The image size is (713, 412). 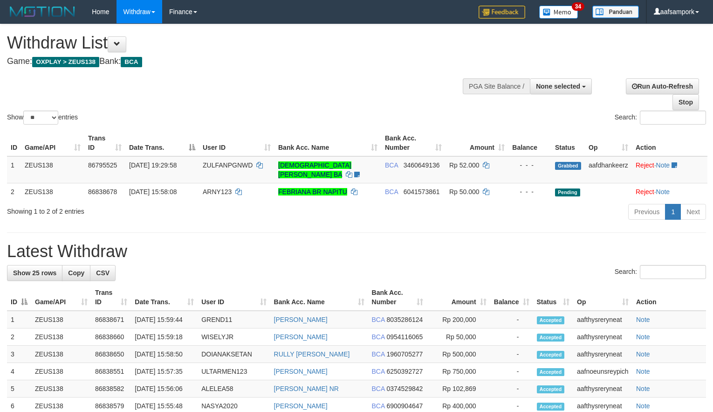 What do you see at coordinates (111, 371) in the screenshot?
I see `td: 86838551` at bounding box center [111, 371].